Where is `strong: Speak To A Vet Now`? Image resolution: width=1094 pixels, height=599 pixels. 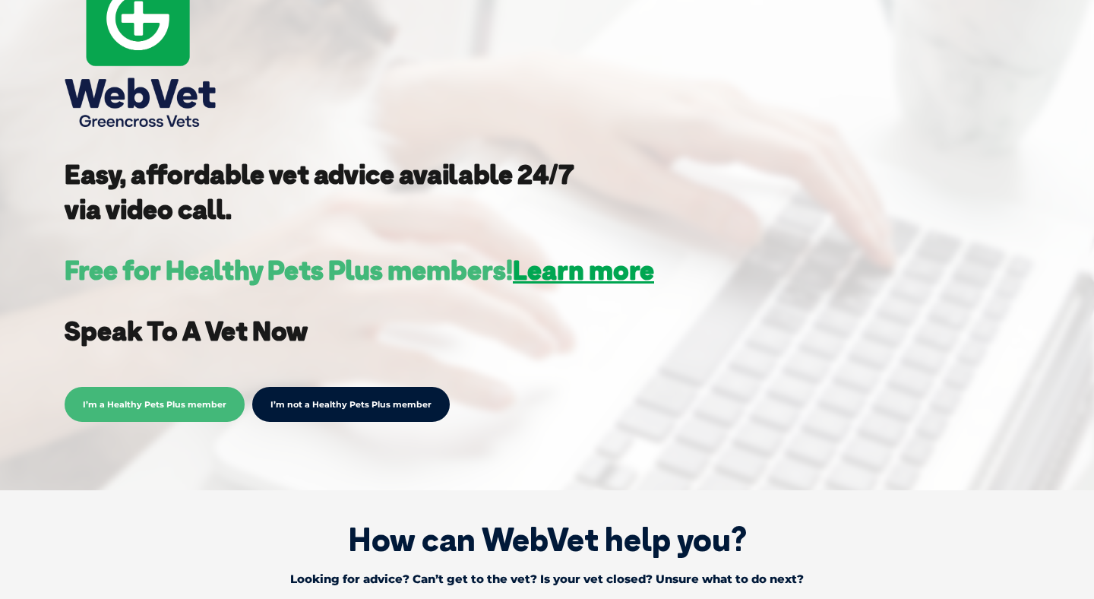
strong: Speak To A Vet Now is located at coordinates (186, 330).